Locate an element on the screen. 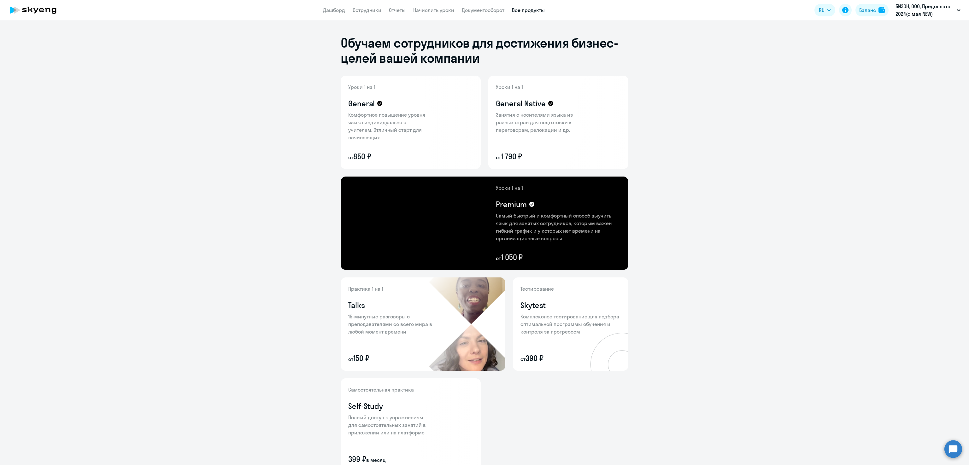  img: premium-content-bg.png is located at coordinates (518, 223).